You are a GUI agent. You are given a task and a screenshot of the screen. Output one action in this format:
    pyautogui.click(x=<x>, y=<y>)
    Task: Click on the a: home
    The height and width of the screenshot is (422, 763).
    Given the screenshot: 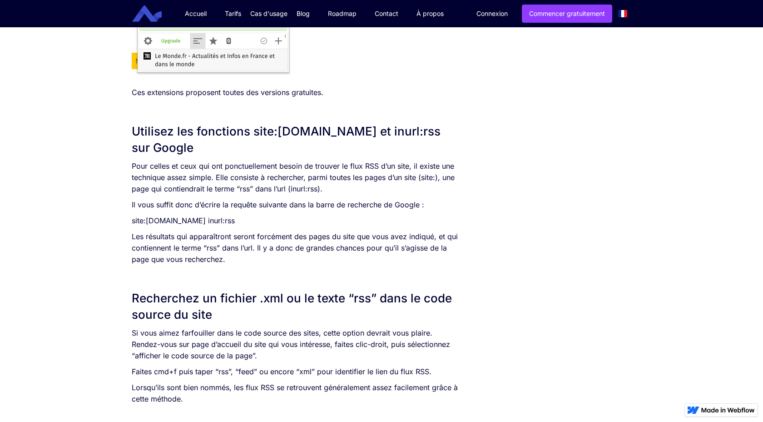 What is the action you would take?
    pyautogui.click(x=154, y=14)
    